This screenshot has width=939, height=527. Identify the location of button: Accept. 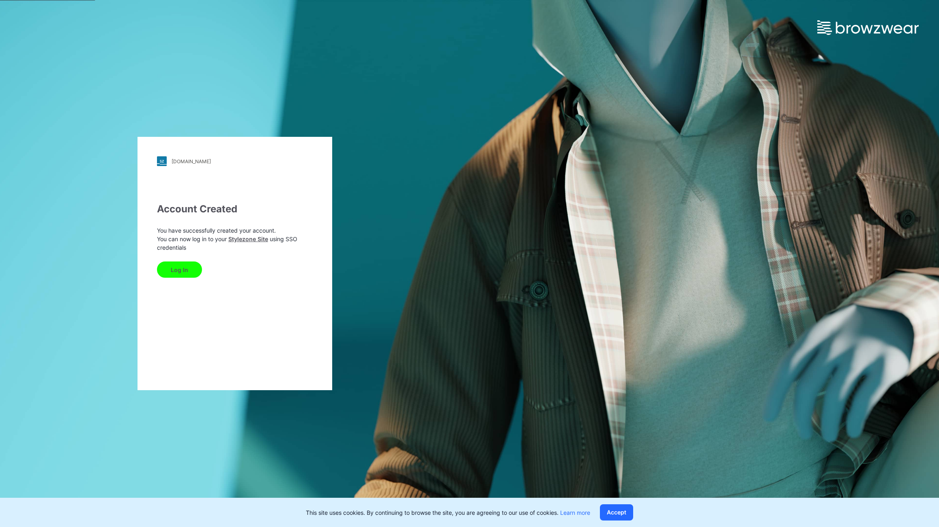
(617, 512).